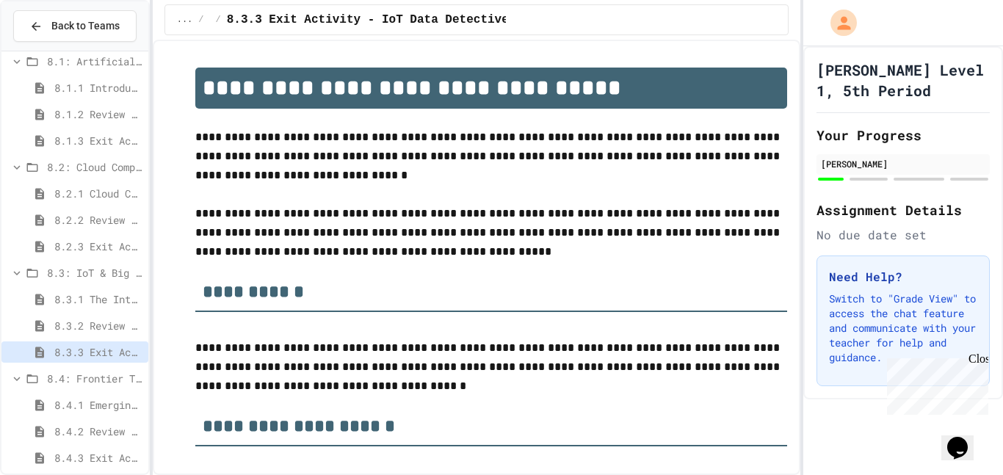 The width and height of the screenshot is (1003, 475). Describe the element at coordinates (903, 328) in the screenshot. I see `p: Switch to "Grade View" to access the chat feature and communicate with your teacher for help and ...` at that location.